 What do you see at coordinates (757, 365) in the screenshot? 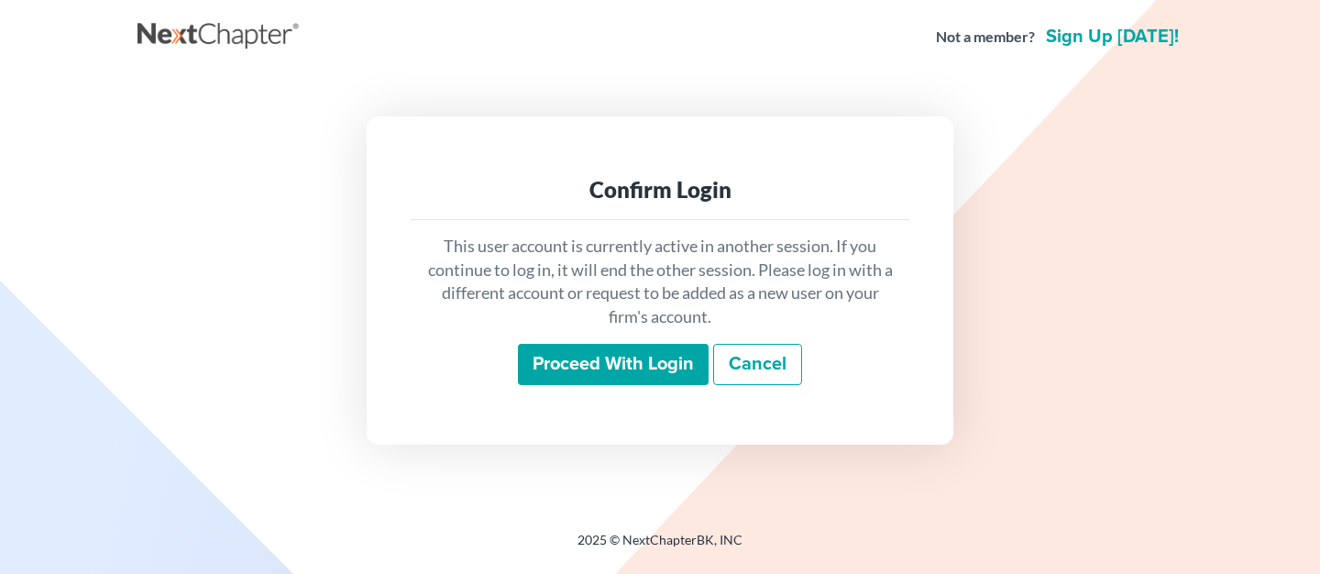
I see `a: Cancel` at bounding box center [757, 365].